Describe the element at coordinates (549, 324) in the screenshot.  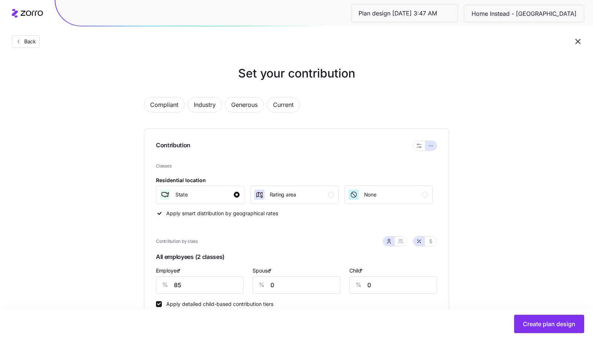
I see `span: Create plan design` at that location.